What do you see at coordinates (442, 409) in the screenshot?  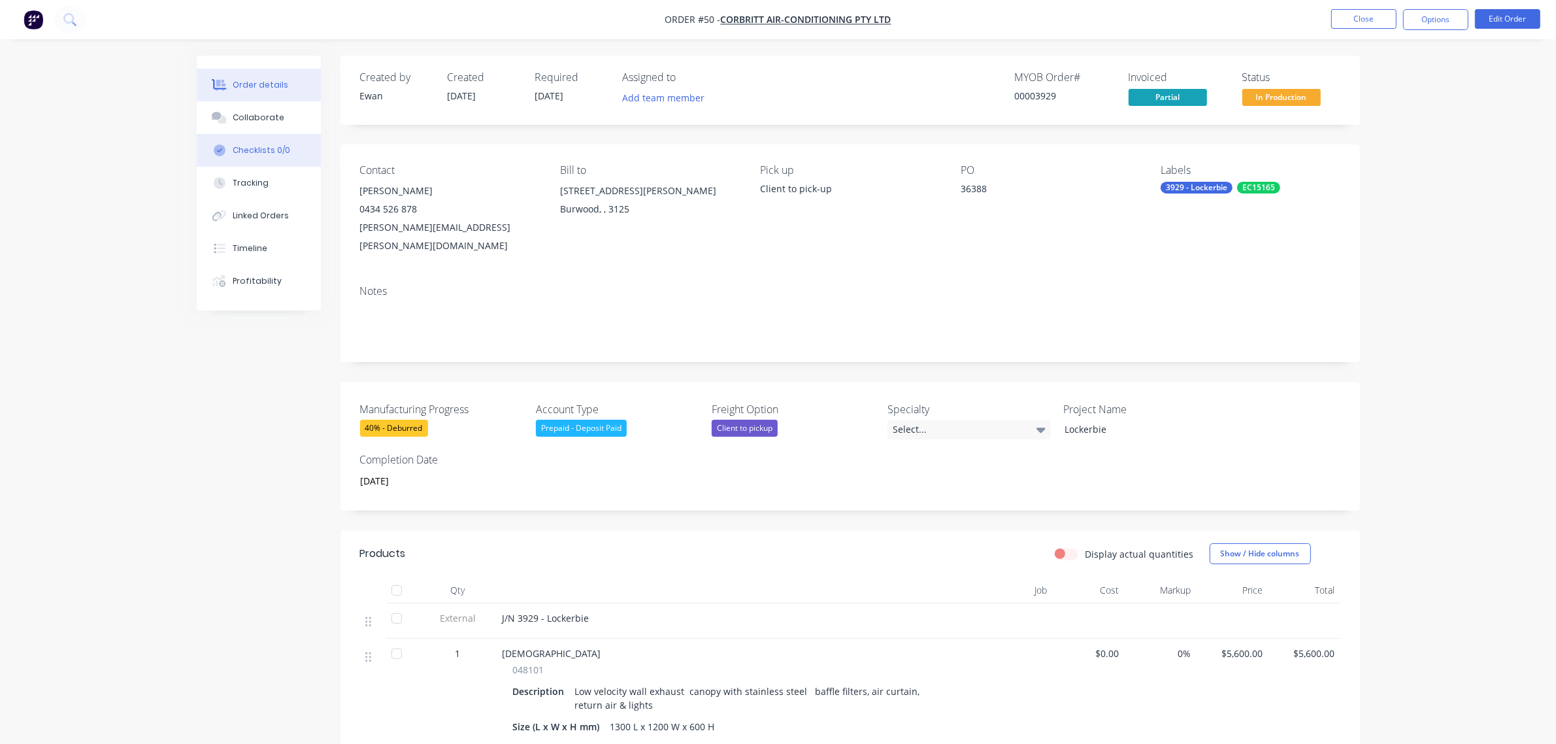 I see `label: Manufacturing Progress` at bounding box center [442, 409].